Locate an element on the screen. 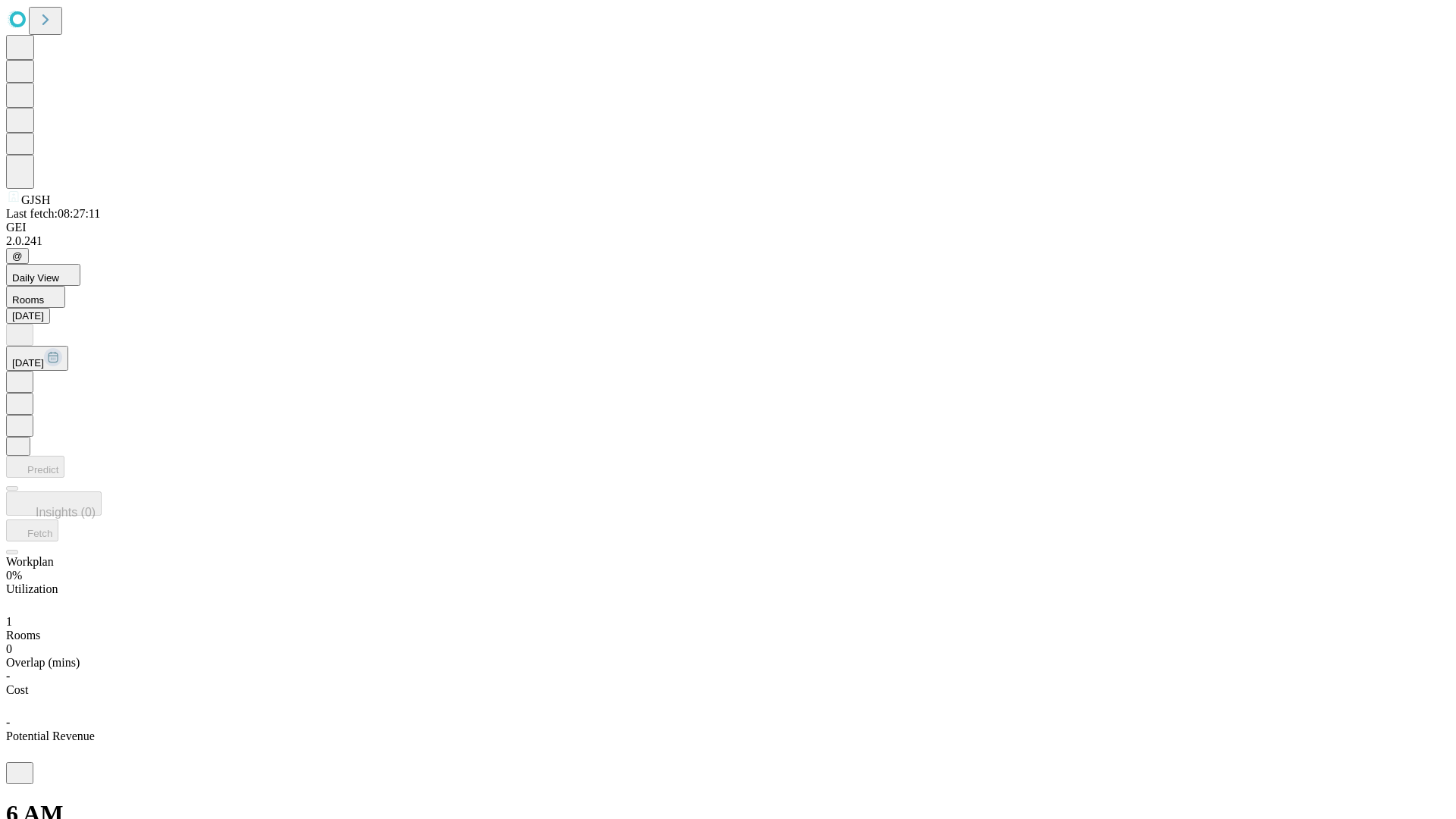 This screenshot has width=1456, height=819. span: Daily View is located at coordinates (36, 278).